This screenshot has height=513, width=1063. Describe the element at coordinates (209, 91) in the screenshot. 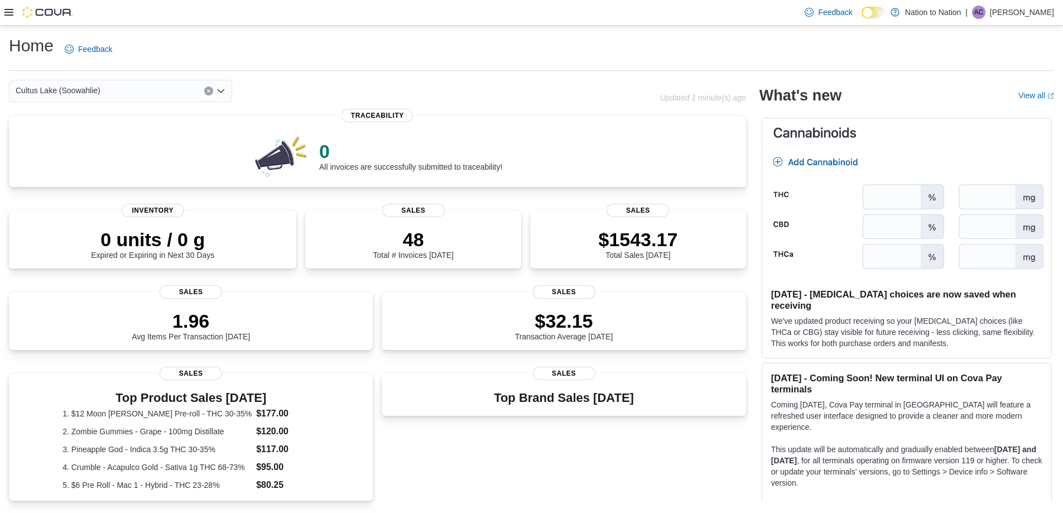

I see `button: Clear input` at that location.